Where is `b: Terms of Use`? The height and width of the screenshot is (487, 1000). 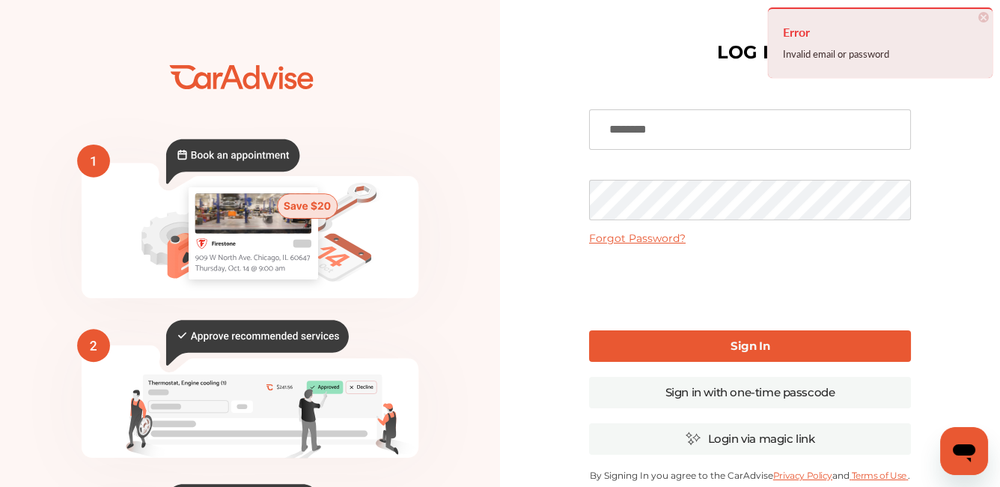 b: Terms of Use is located at coordinates (879, 475).